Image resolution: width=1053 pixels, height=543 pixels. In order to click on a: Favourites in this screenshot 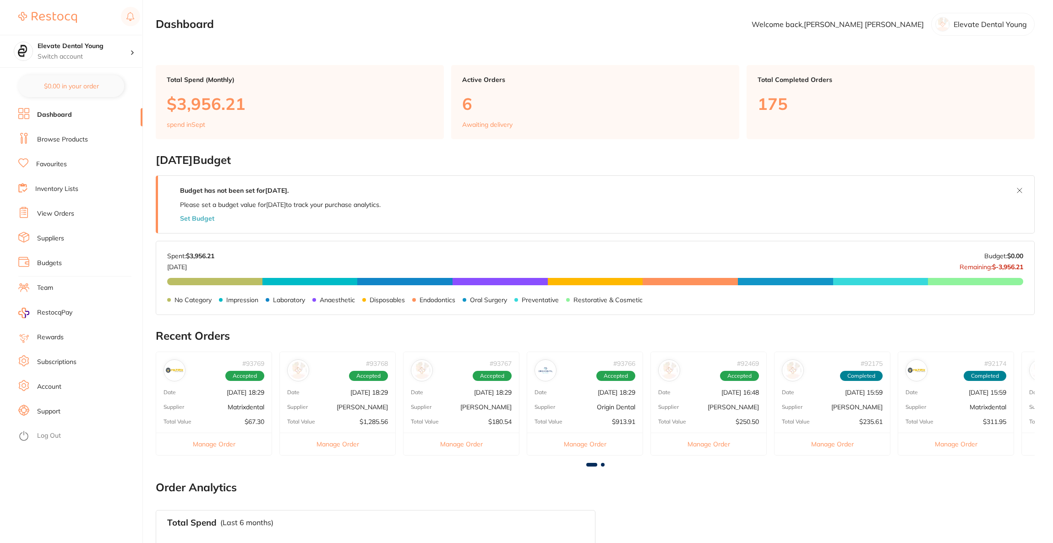, I will do `click(51, 164)`.